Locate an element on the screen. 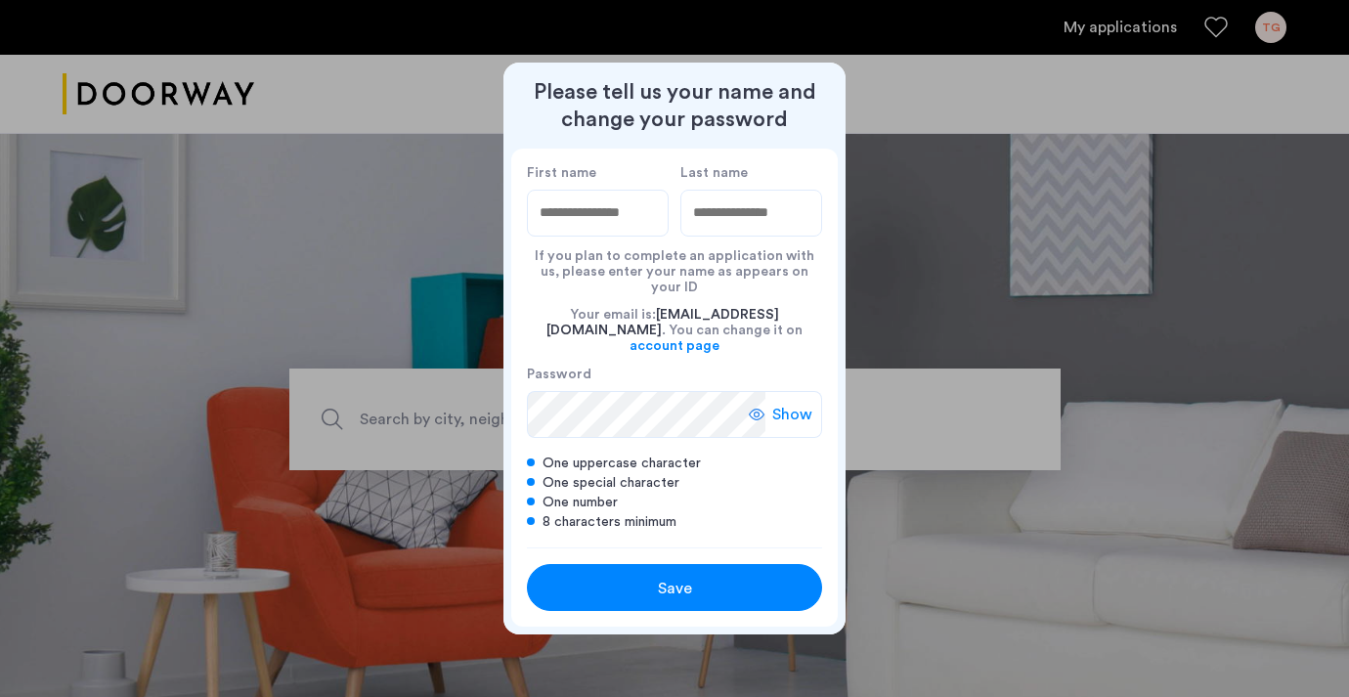 The width and height of the screenshot is (1349, 697). label: Last name is located at coordinates (751, 173).